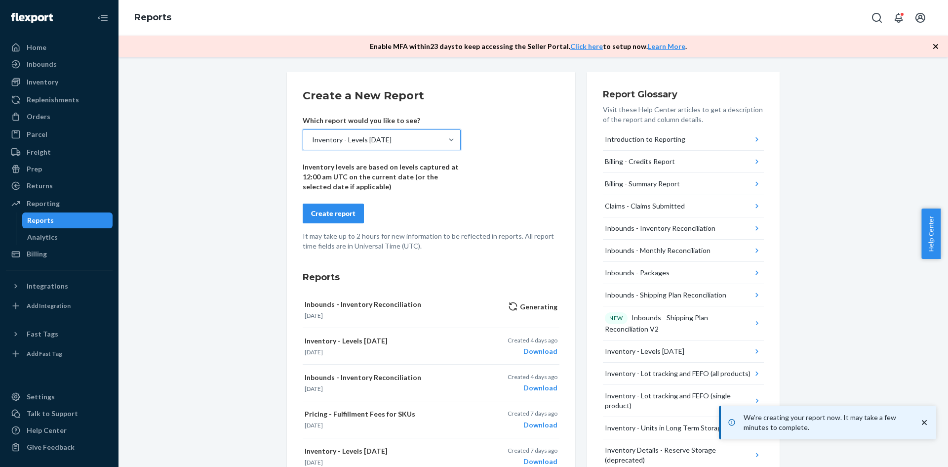 The width and height of the screenshot is (948, 467). Describe the element at coordinates (431, 241) in the screenshot. I see `p: It may take up to 2 hours for new information to be reflected in reports. All report time fields ...` at that location.